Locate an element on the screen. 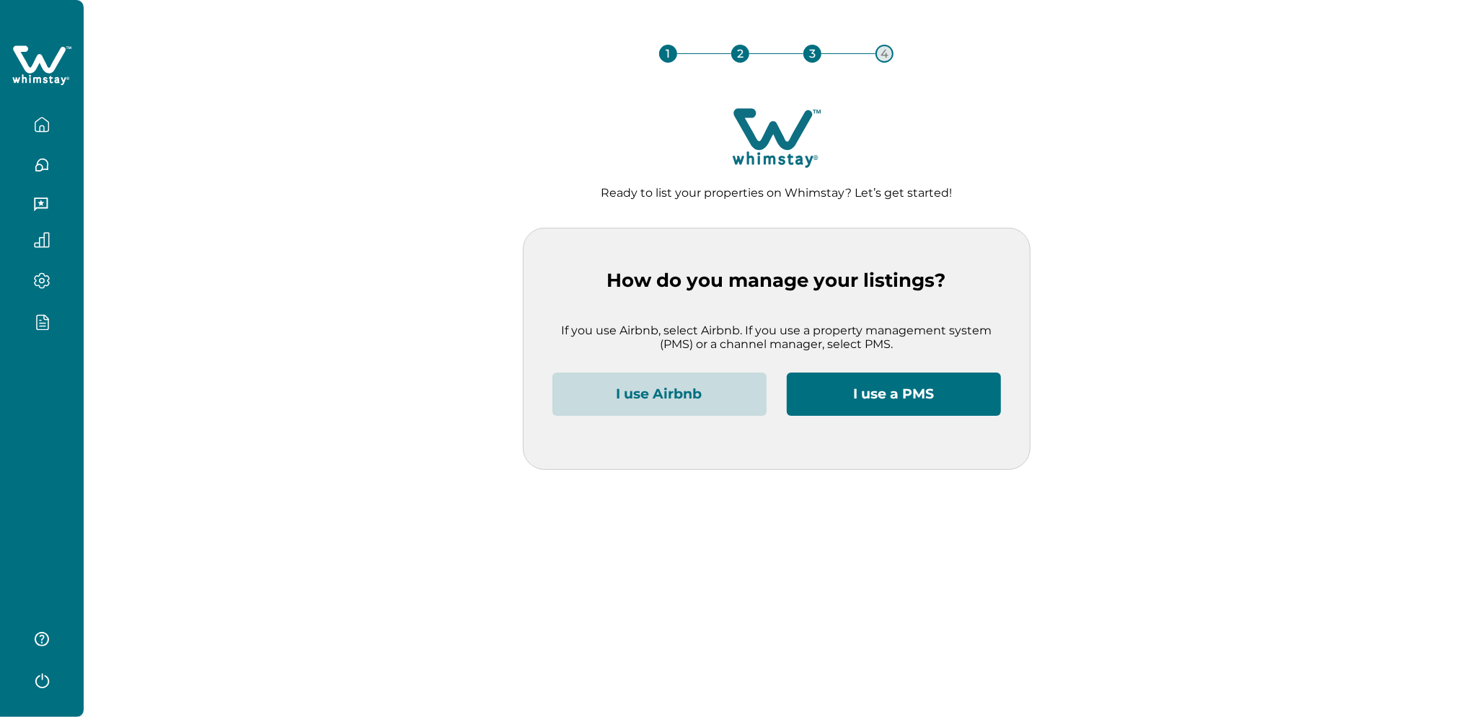 The width and height of the screenshot is (1469, 717). p: How do you manage your listings? is located at coordinates (776, 280).